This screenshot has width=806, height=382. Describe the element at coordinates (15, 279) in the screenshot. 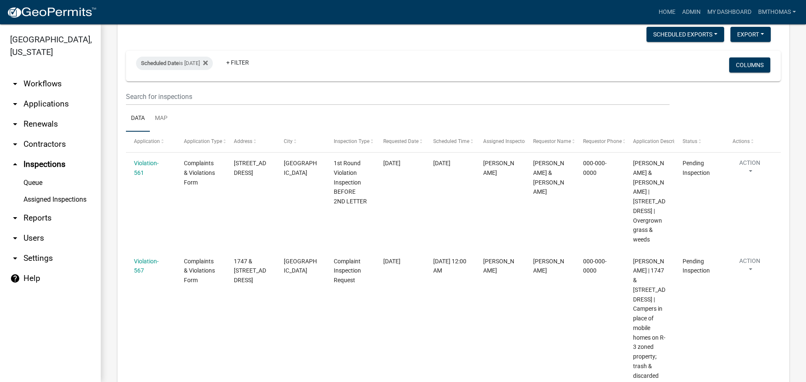

I see `i: help` at that location.